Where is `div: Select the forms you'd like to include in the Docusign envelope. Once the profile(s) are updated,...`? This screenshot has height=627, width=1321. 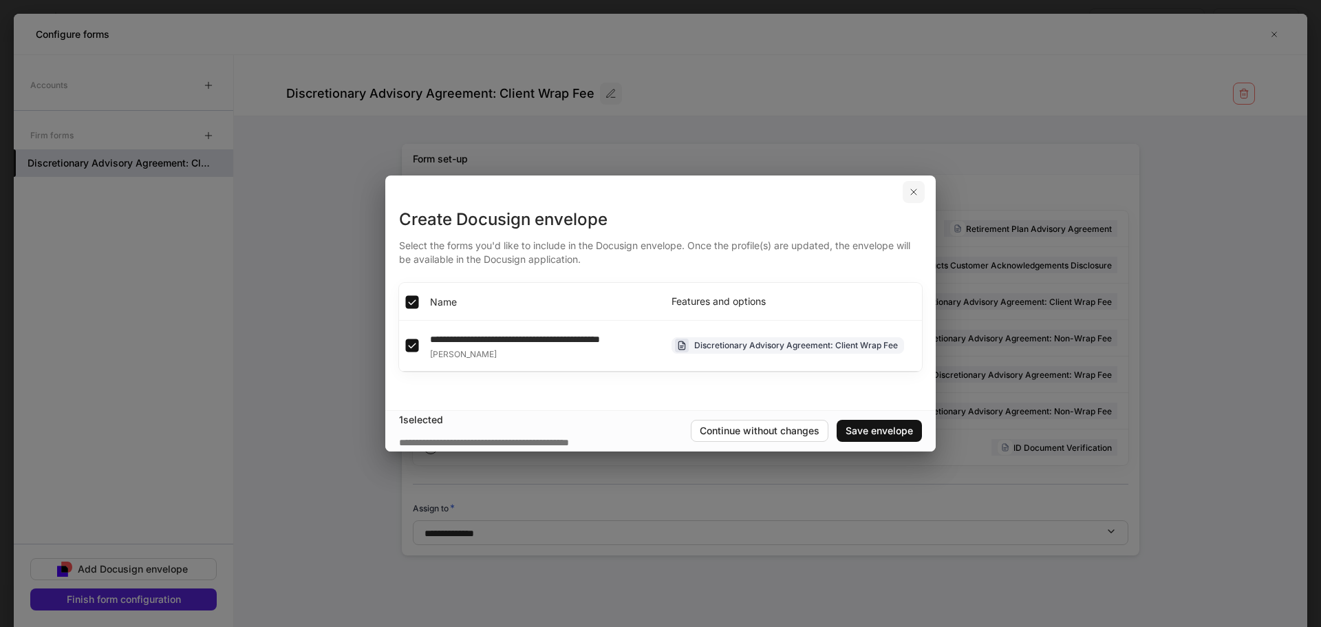 div: Select the forms you'd like to include in the Docusign envelope. Once the profile(s) are updated,... is located at coordinates (661, 248).